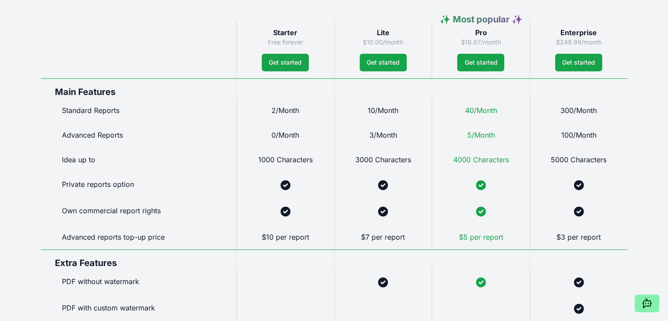  I want to click on div: Extra Features, so click(138, 259).